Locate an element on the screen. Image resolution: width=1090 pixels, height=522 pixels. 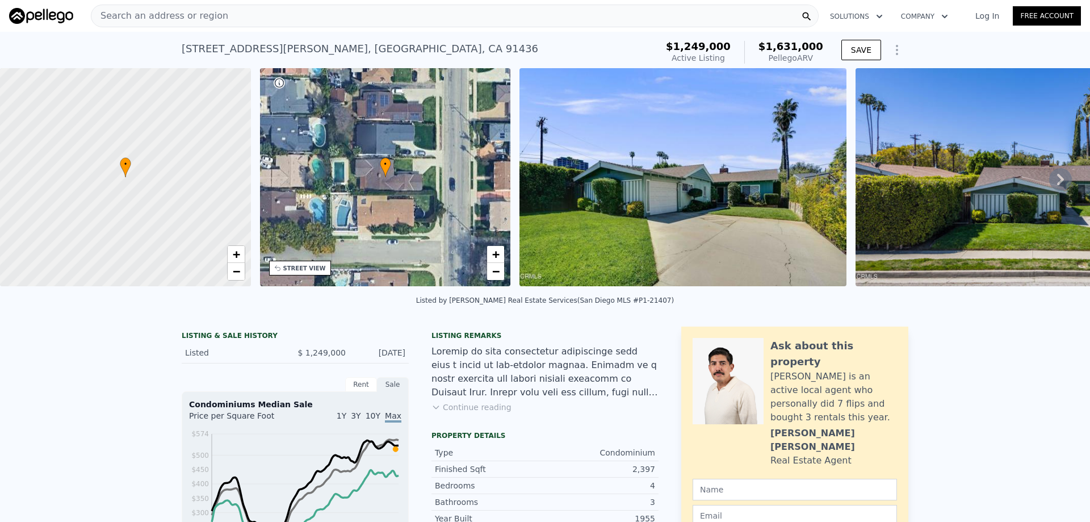
div: Listing remarks is located at coordinates (545, 335).